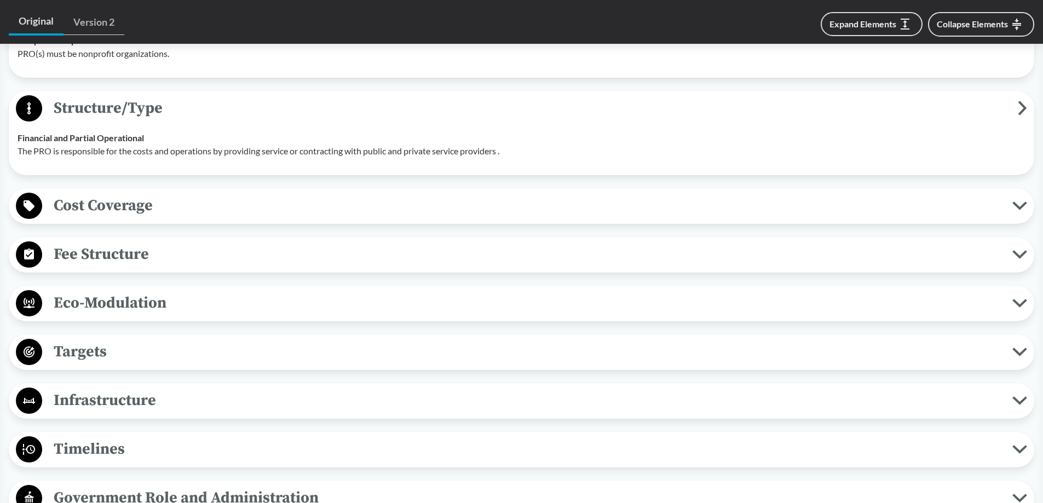 This screenshot has height=503, width=1043. What do you see at coordinates (521, 449) in the screenshot?
I see `button: Timelines` at bounding box center [521, 449].